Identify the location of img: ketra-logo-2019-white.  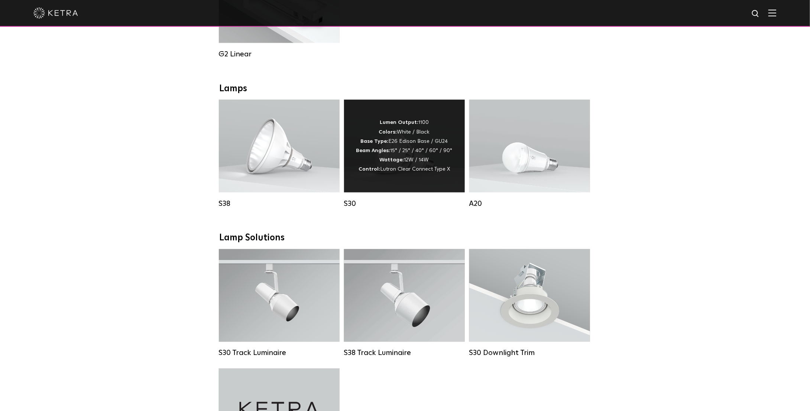
(56, 13).